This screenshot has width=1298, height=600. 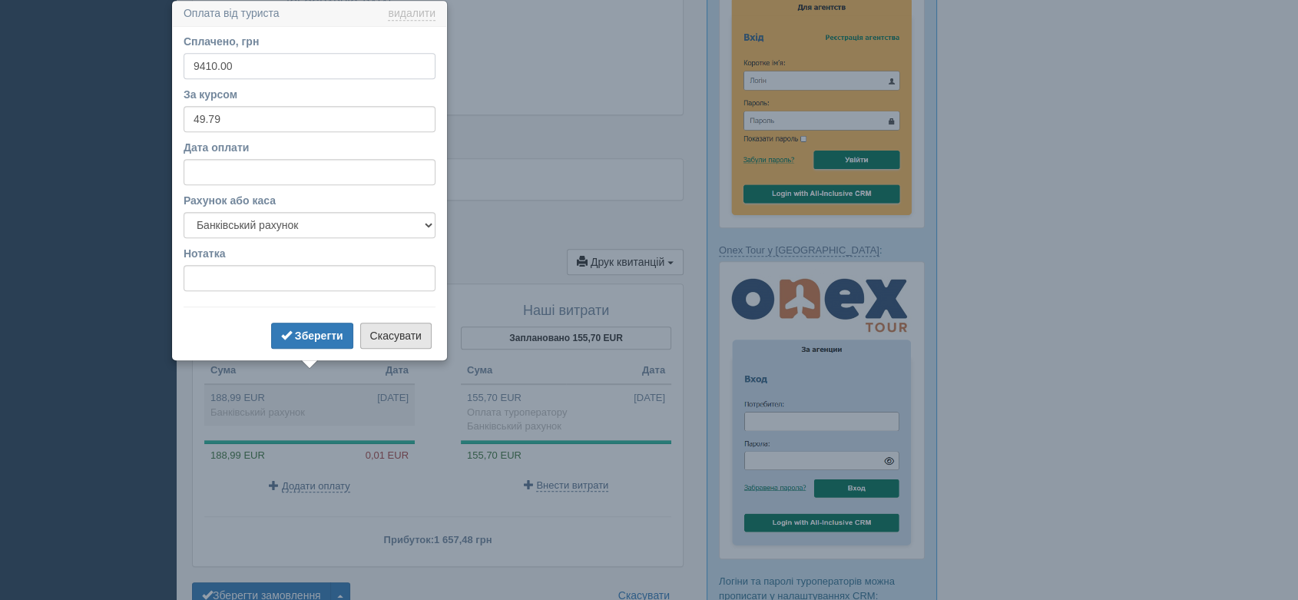 What do you see at coordinates (309, 200) in the screenshot?
I see `label: Рахунок або каса` at bounding box center [309, 200].